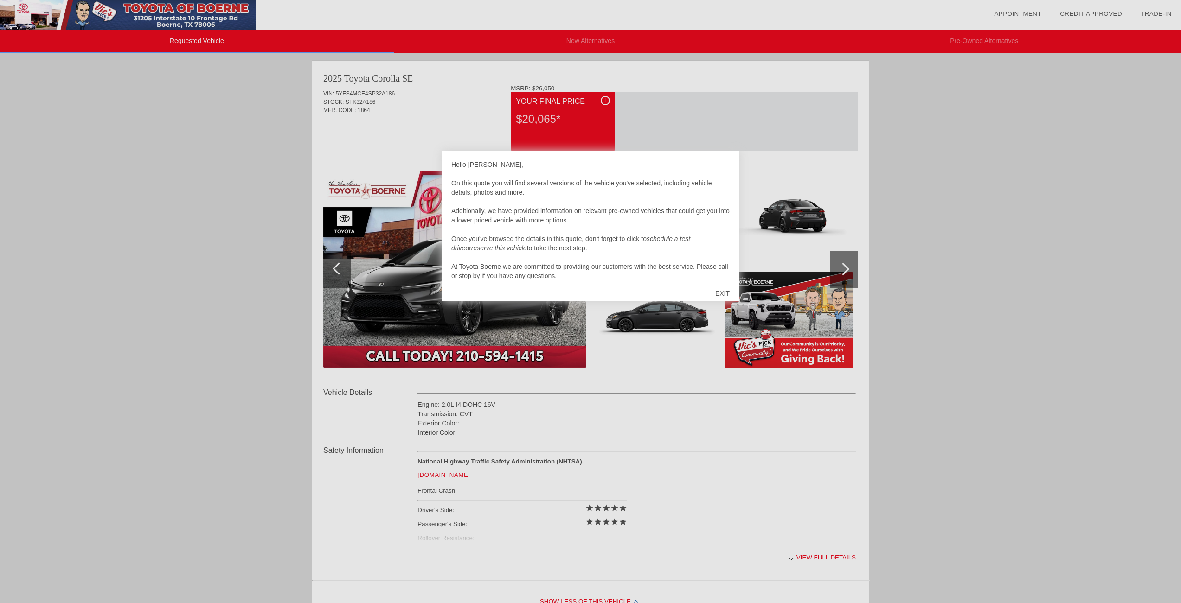  Describe the element at coordinates (1018, 13) in the screenshot. I see `a: Appointment` at that location.